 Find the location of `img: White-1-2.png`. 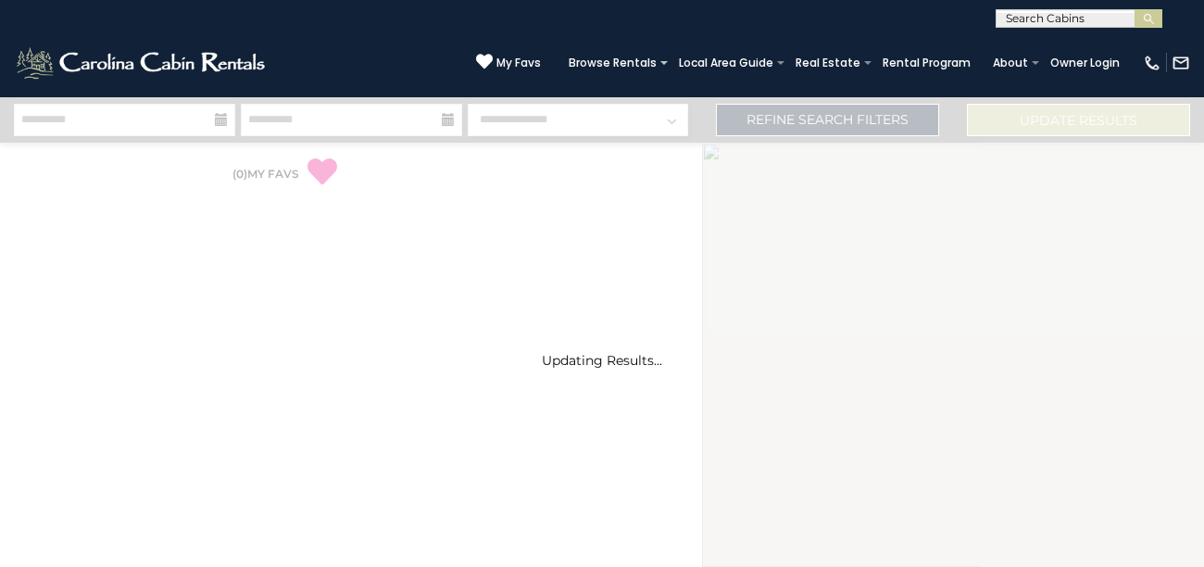

img: White-1-2.png is located at coordinates (142, 63).